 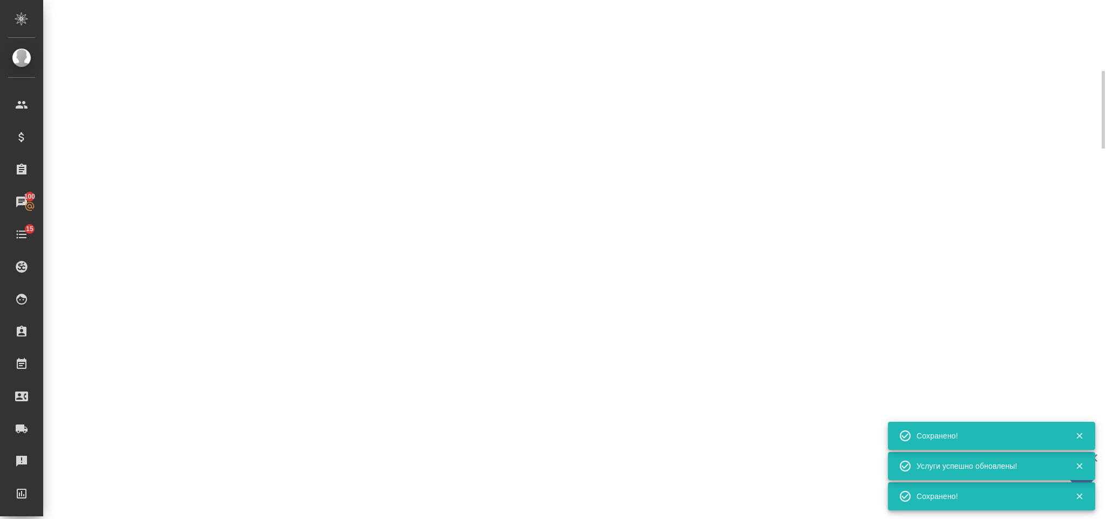 I want to click on a: 15, so click(x=22, y=234).